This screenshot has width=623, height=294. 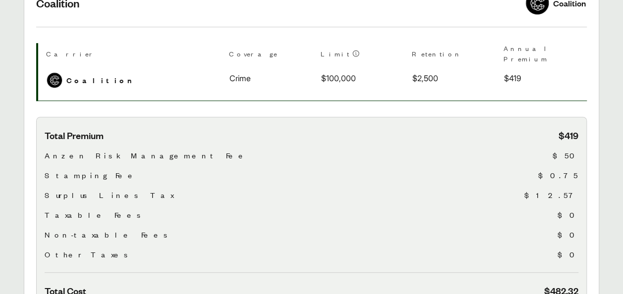 What do you see at coordinates (146, 156) in the screenshot?
I see `span: Anzen Risk Management Fee` at bounding box center [146, 156].